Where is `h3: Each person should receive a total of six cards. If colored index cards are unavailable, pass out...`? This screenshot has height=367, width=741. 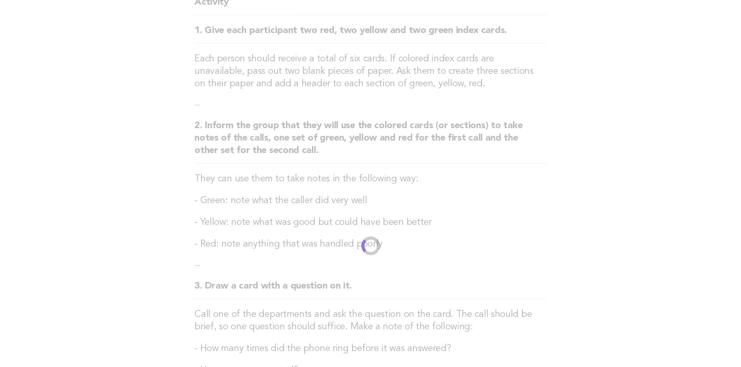
h3: Each person should receive a total of six cards. If colored index cards are unavailable, pass out... is located at coordinates (370, 72).